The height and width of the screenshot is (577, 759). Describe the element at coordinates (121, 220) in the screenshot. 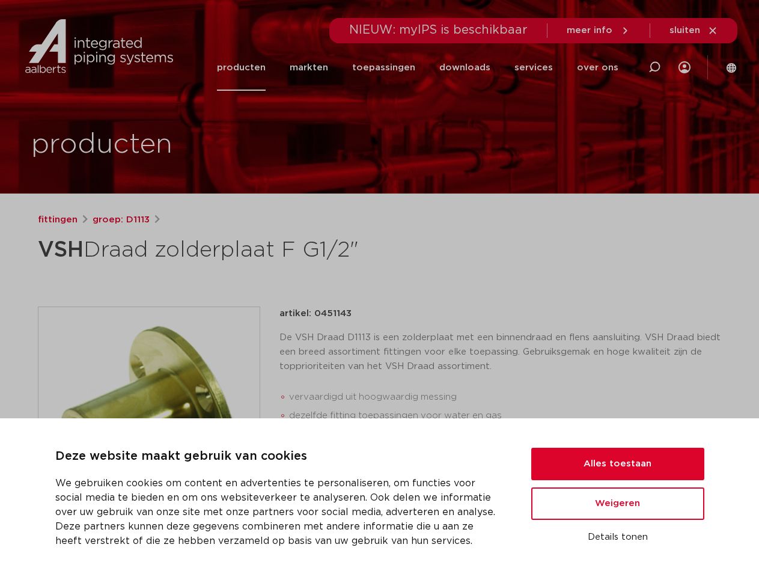

I see `a: groep: D1113` at that location.